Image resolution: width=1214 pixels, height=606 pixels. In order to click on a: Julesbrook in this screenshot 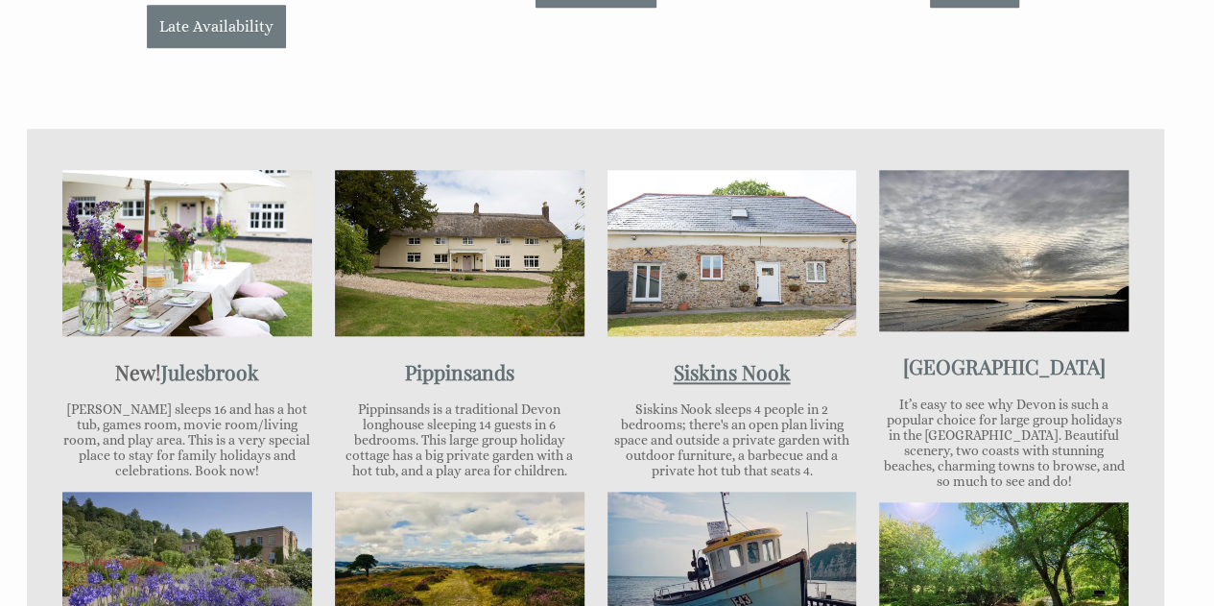, I will do `click(210, 372)`.